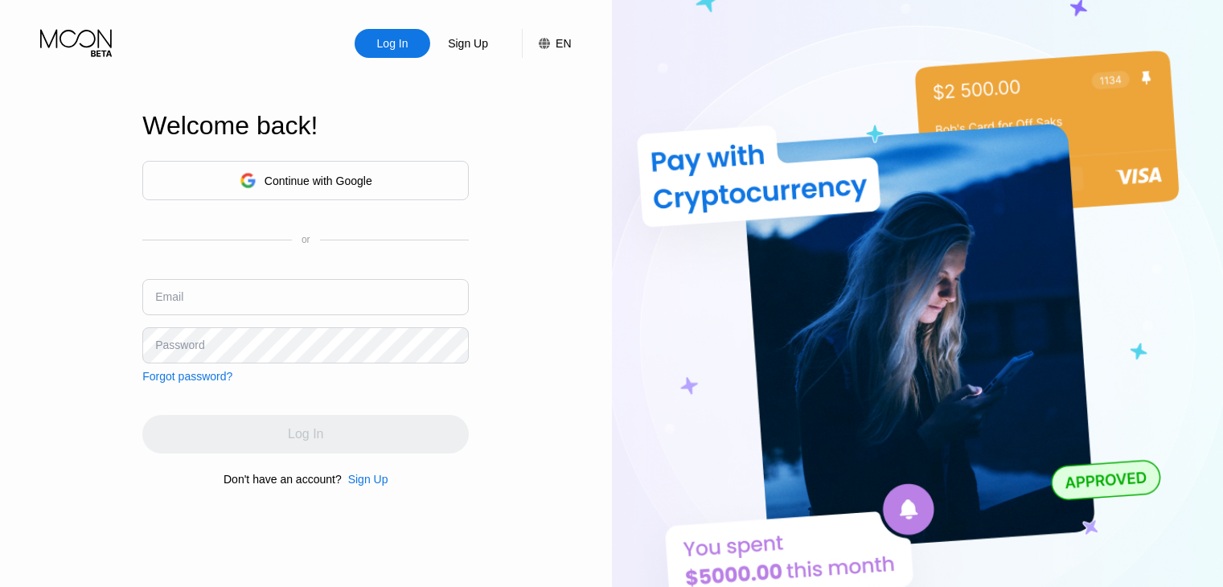 The image size is (1223, 587). I want to click on div: Welcome back!, so click(306, 125).